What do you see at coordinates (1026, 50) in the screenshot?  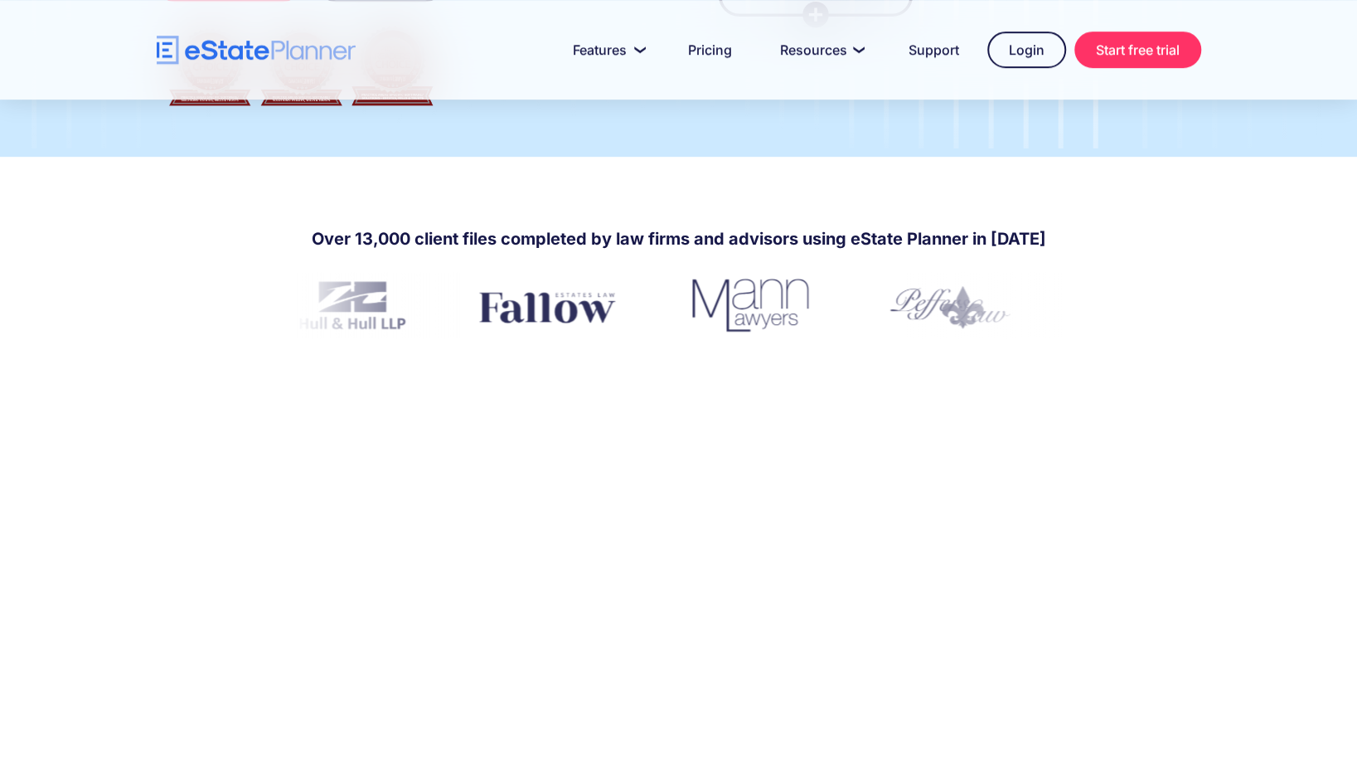 I see `a: Login` at bounding box center [1026, 50].